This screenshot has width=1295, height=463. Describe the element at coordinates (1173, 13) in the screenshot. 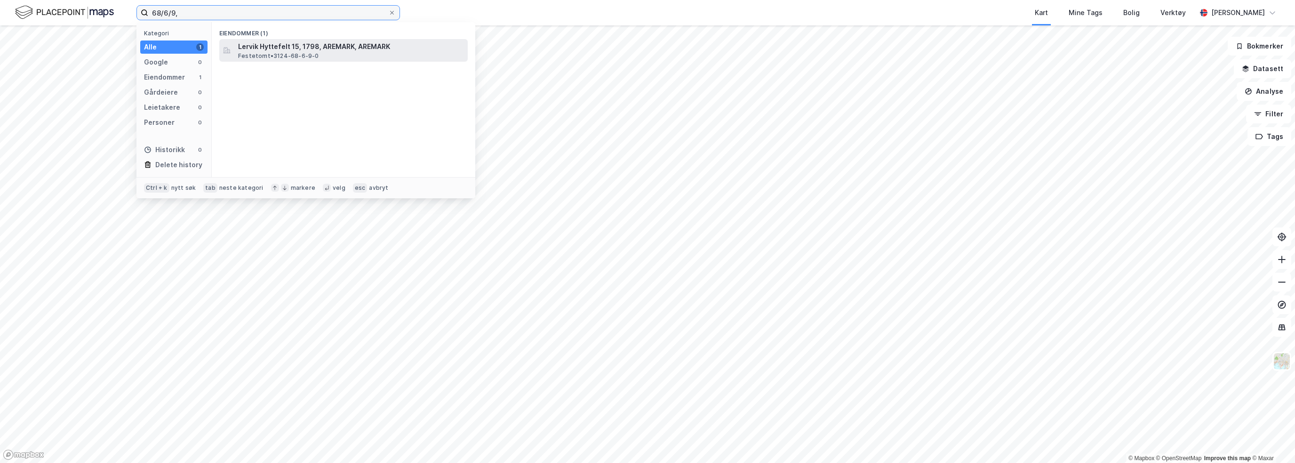

I see `div: Verktøy` at that location.